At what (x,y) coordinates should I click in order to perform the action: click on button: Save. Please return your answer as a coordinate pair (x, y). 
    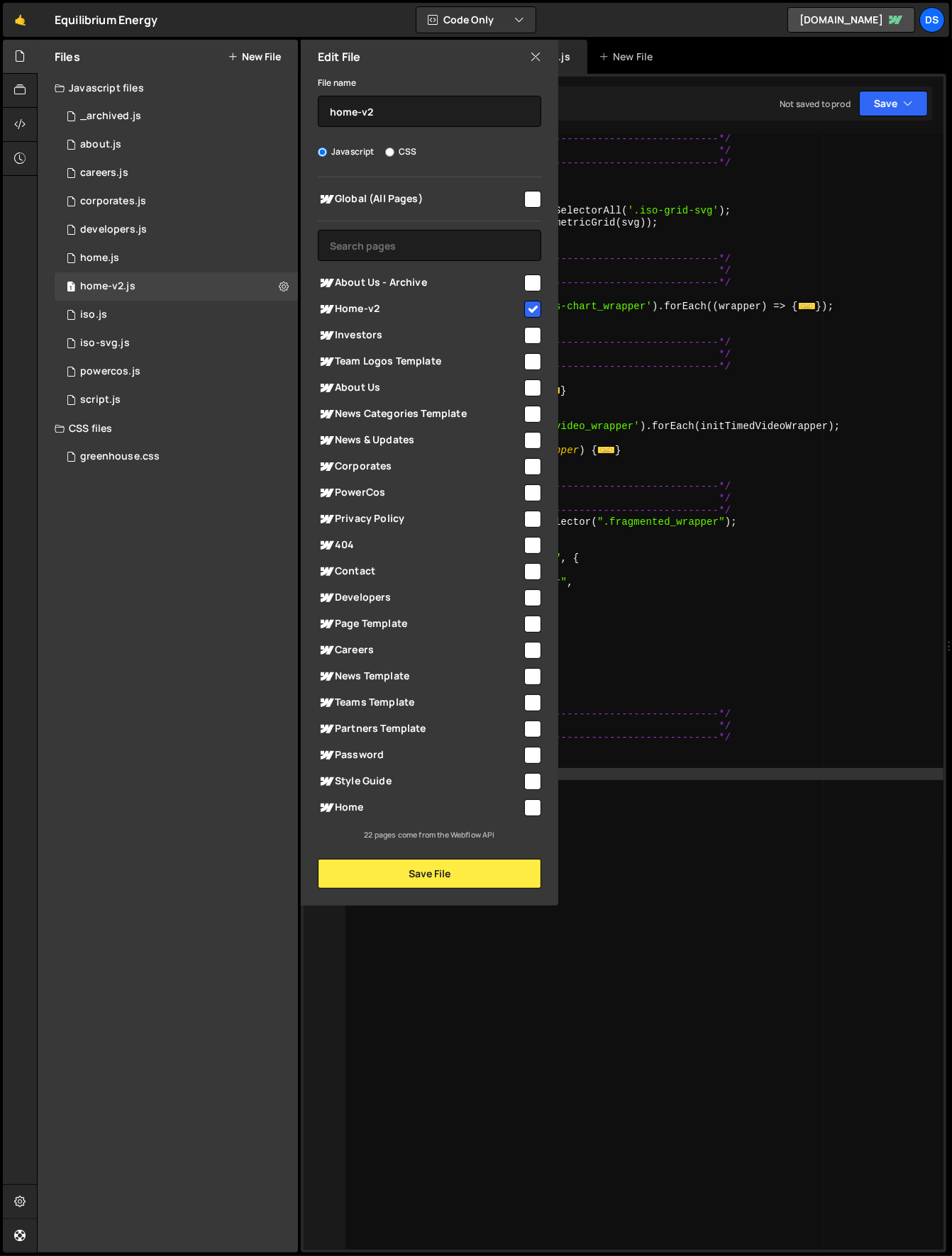
    Looking at the image, I should click on (893, 104).